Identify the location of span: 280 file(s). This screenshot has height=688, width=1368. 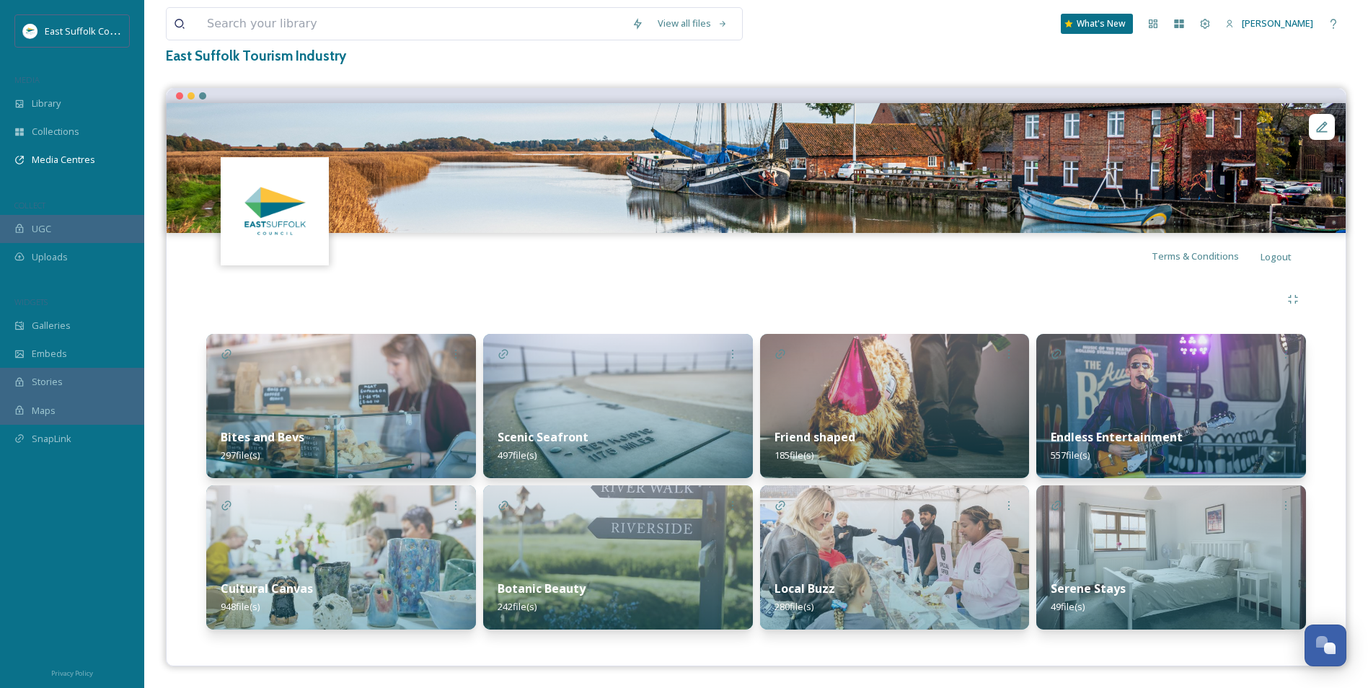
(794, 607).